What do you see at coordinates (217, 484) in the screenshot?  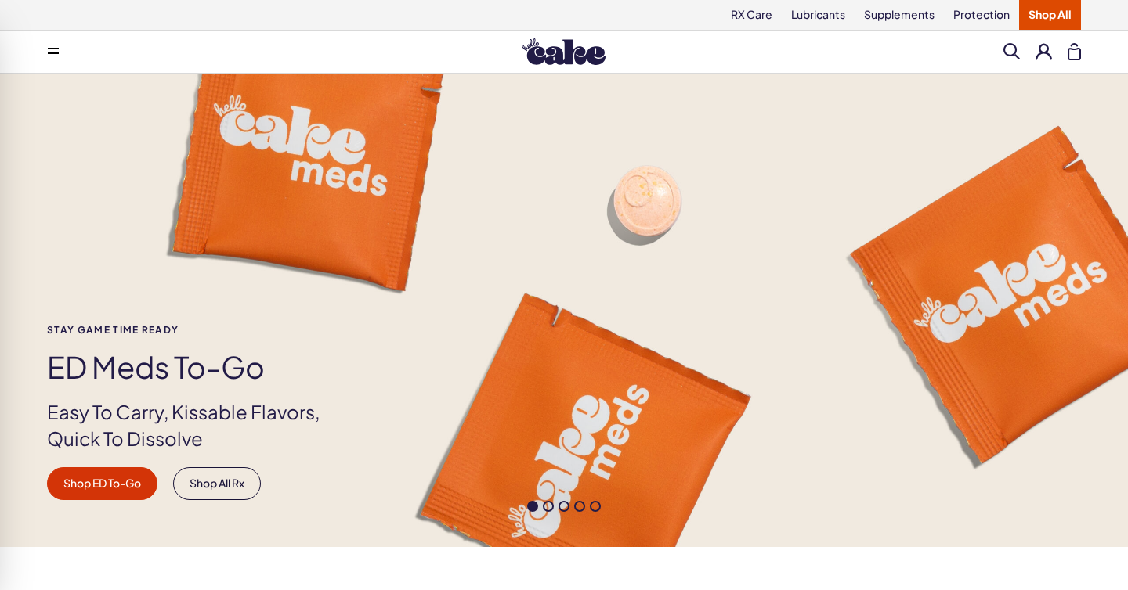 I see `a: Shop All Rx` at bounding box center [217, 484].